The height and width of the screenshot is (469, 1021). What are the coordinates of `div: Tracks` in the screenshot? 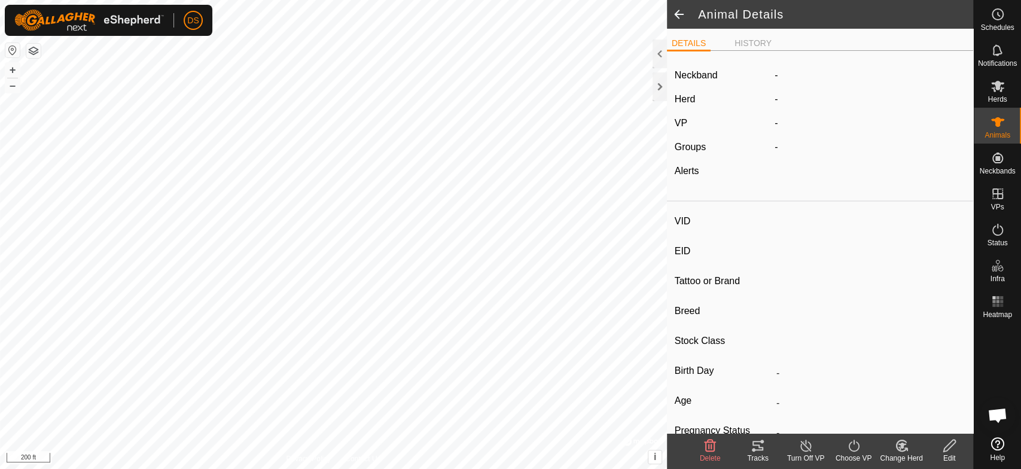 It's located at (758, 458).